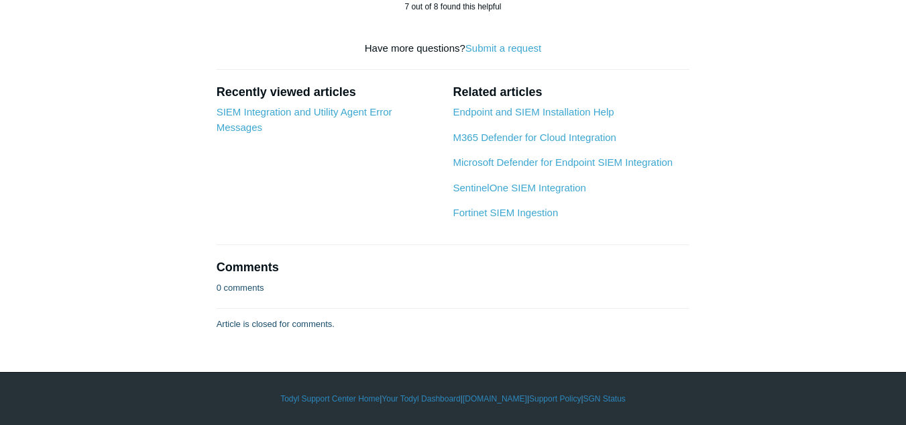 This screenshot has height=425, width=906. What do you see at coordinates (453, 48) in the screenshot?
I see `div: Have more questions?` at bounding box center [453, 48].